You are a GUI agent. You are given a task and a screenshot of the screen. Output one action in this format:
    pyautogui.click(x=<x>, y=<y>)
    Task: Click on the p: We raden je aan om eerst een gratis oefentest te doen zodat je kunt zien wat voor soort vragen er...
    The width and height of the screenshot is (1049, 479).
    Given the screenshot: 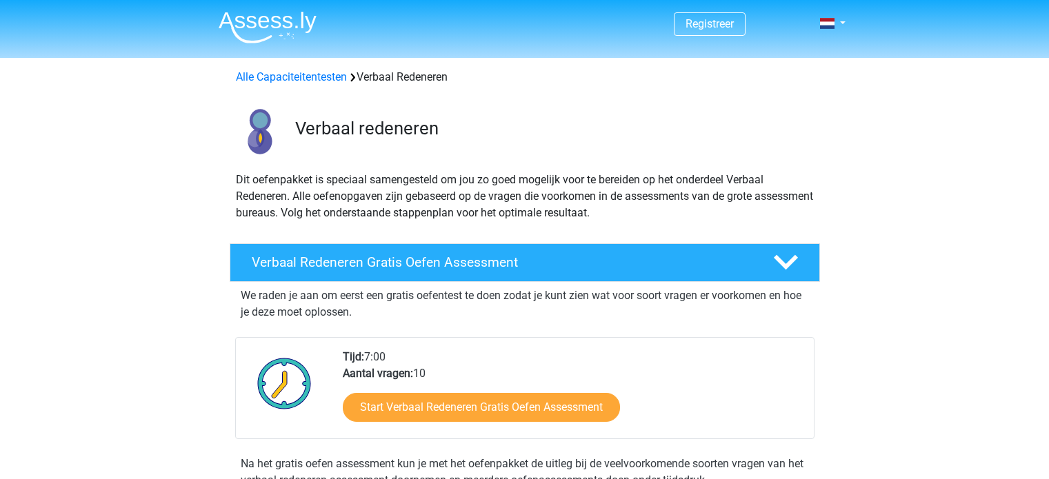 What is the action you would take?
    pyautogui.click(x=525, y=304)
    